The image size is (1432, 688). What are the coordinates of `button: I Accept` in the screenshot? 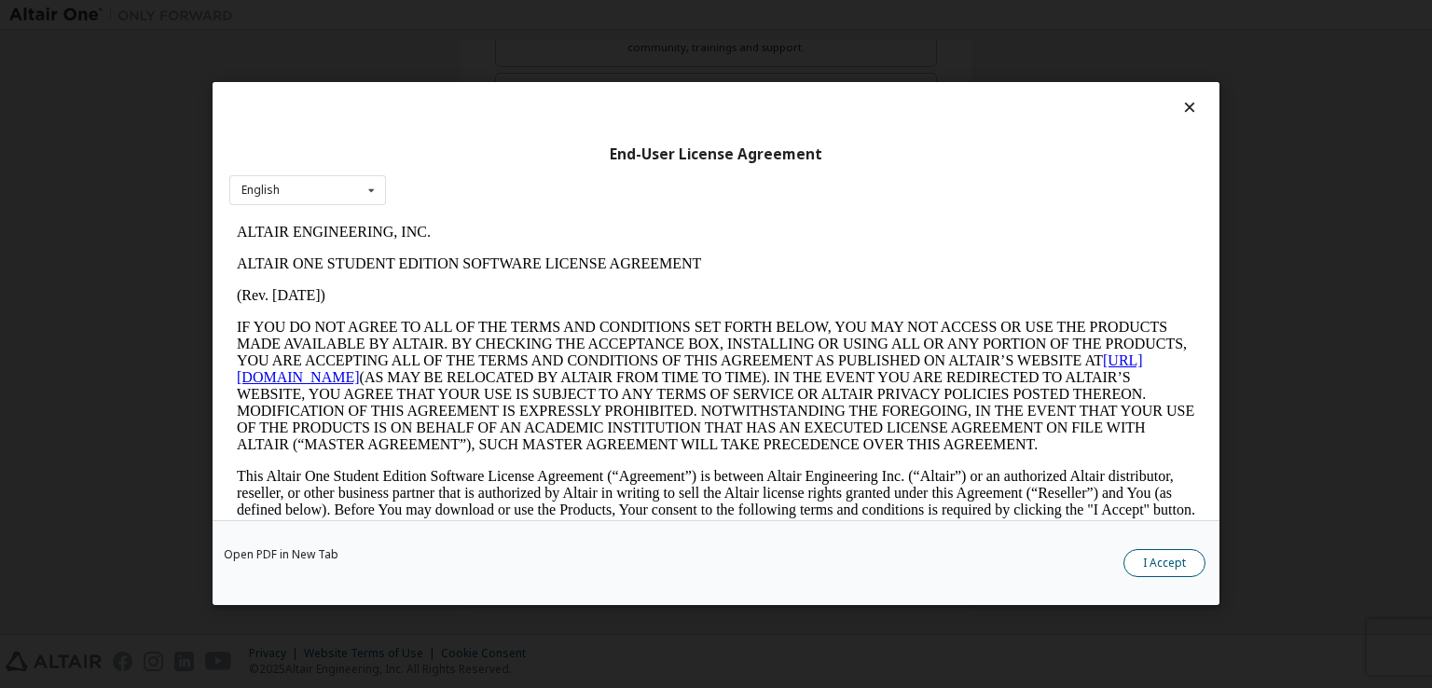 It's located at (1164, 564).